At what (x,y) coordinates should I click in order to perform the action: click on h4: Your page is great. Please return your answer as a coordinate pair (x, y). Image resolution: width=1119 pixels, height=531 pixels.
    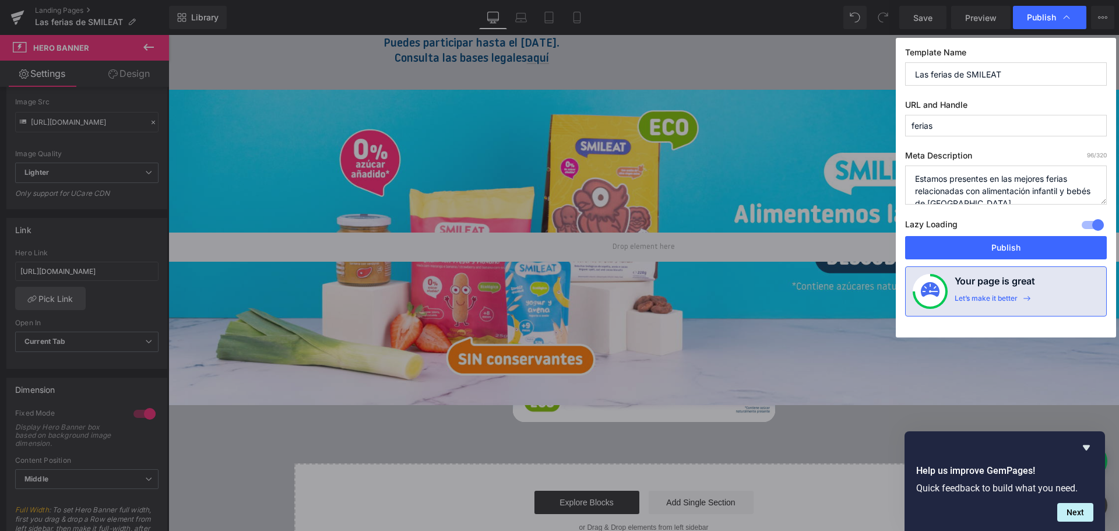
    Looking at the image, I should click on (995, 284).